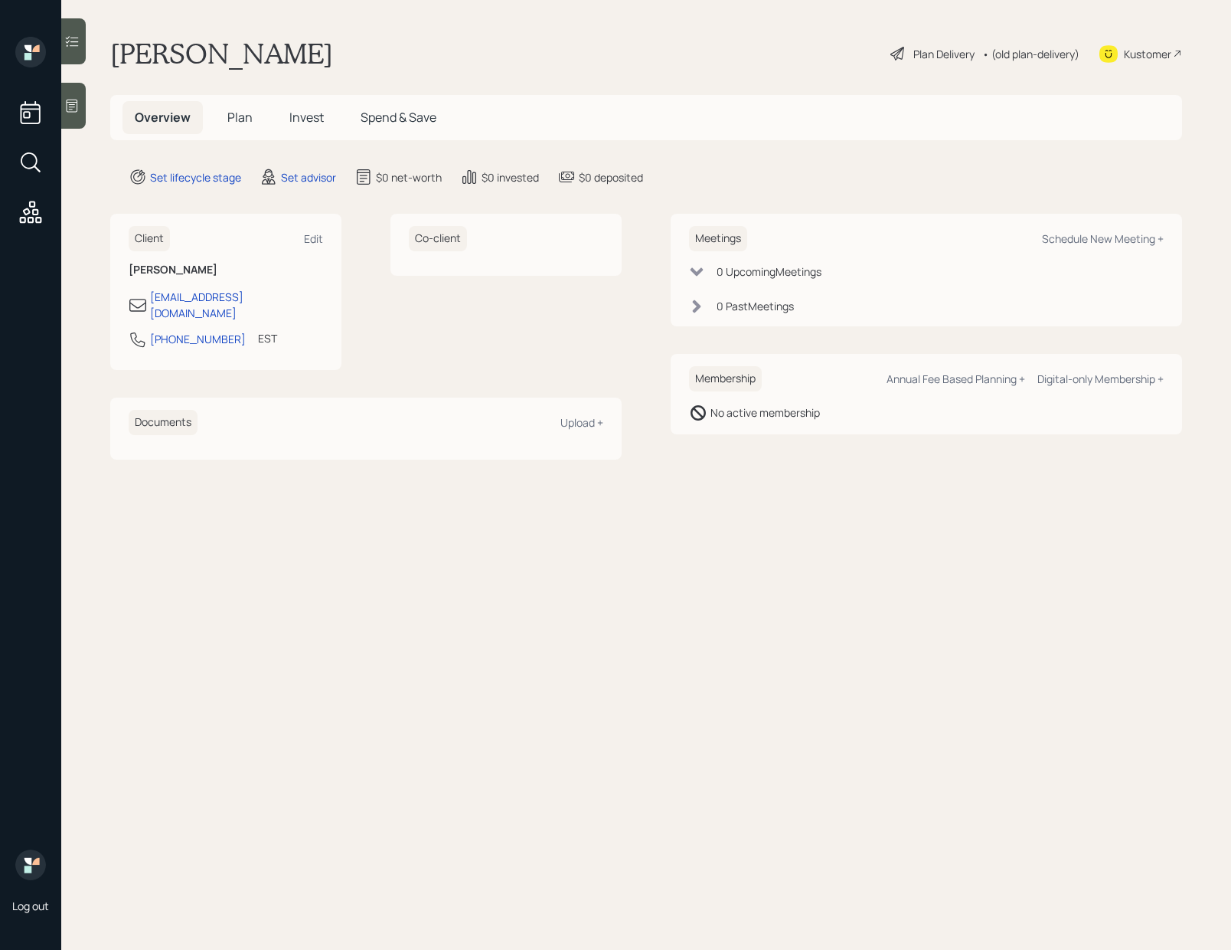  I want to click on div: Digital-only Membership +, so click(1100, 378).